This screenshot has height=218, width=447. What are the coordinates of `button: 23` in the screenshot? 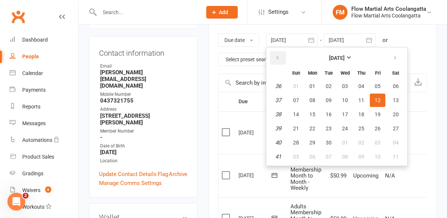 It's located at (328, 128).